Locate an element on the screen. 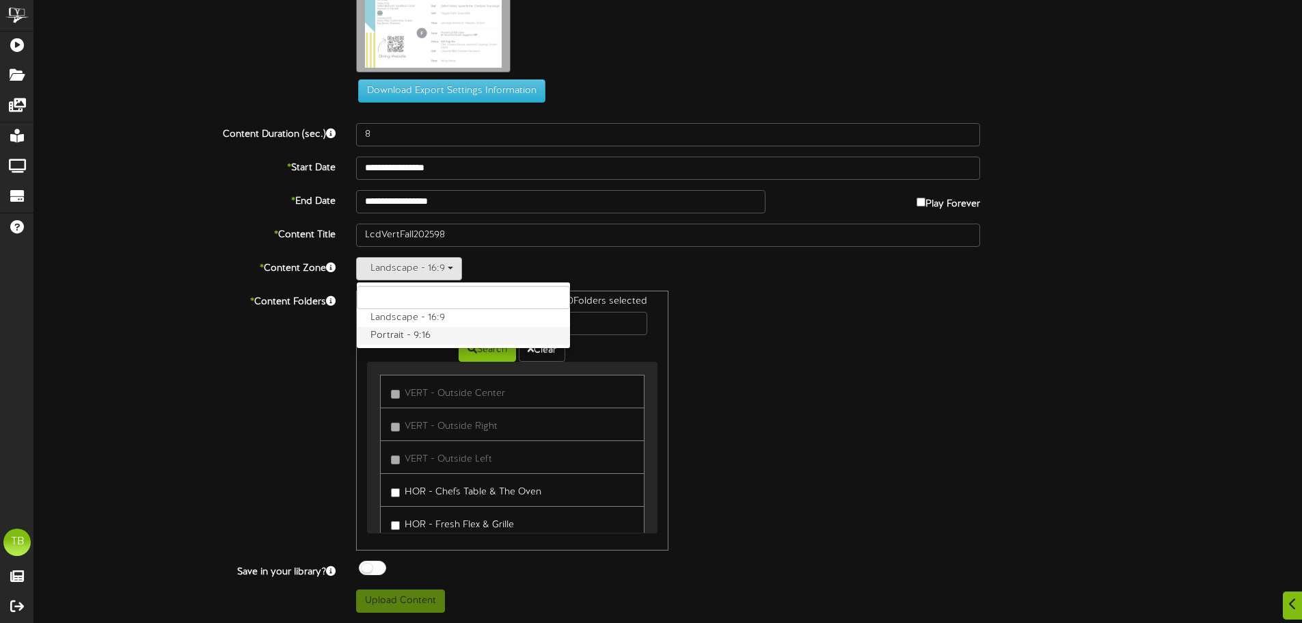 This screenshot has height=623, width=1302. label: Content Duration (sec.) is located at coordinates (185, 132).